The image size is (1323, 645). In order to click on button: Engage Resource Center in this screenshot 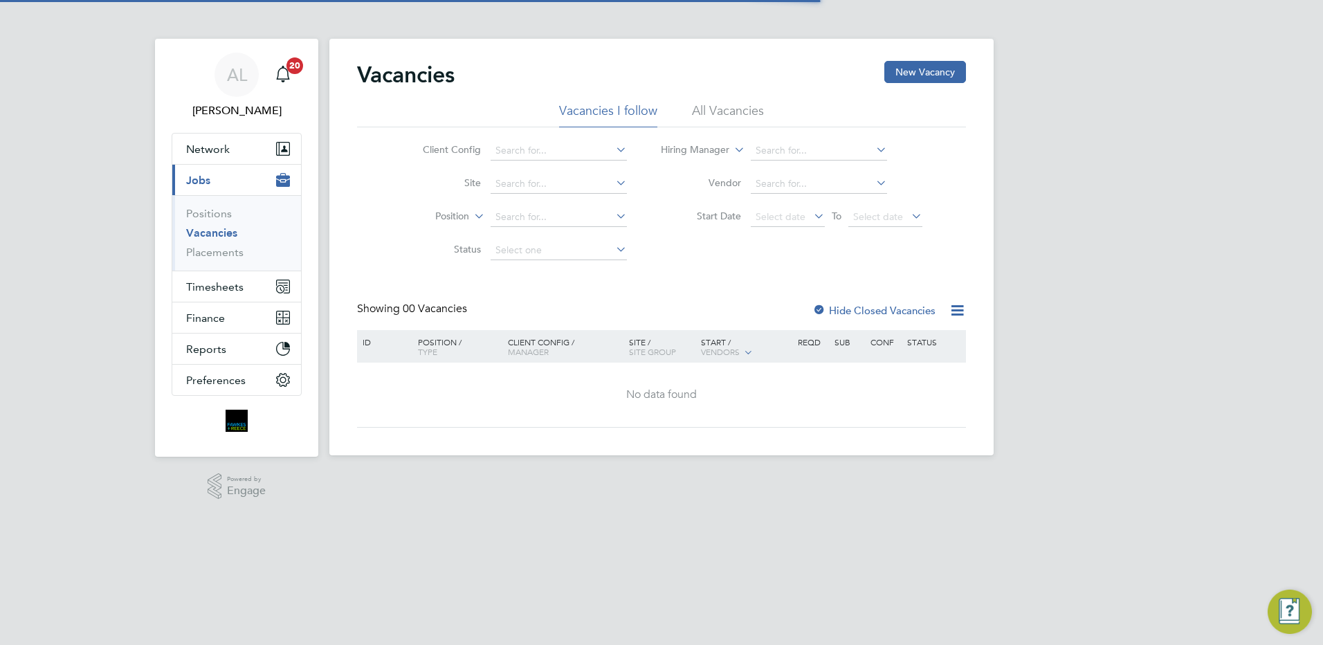, I will do `click(1290, 612)`.